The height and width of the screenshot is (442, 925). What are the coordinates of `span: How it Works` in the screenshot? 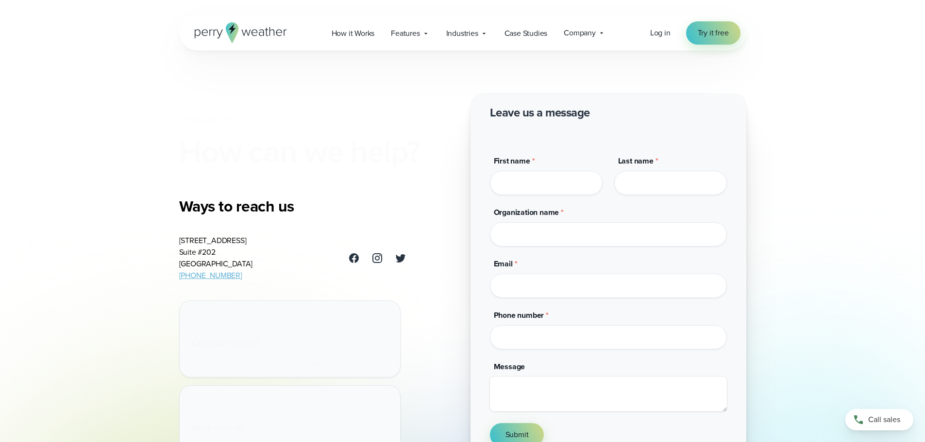 It's located at (353, 33).